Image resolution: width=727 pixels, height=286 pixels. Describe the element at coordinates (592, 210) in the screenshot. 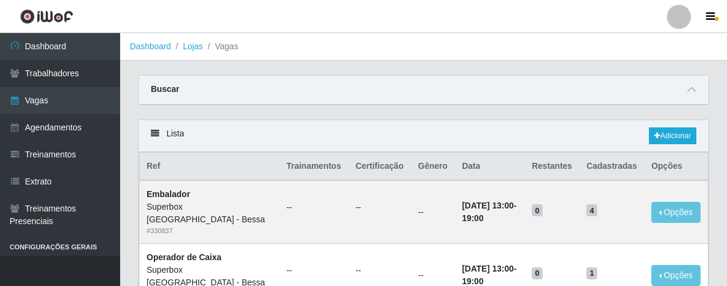

I see `span: 4` at that location.